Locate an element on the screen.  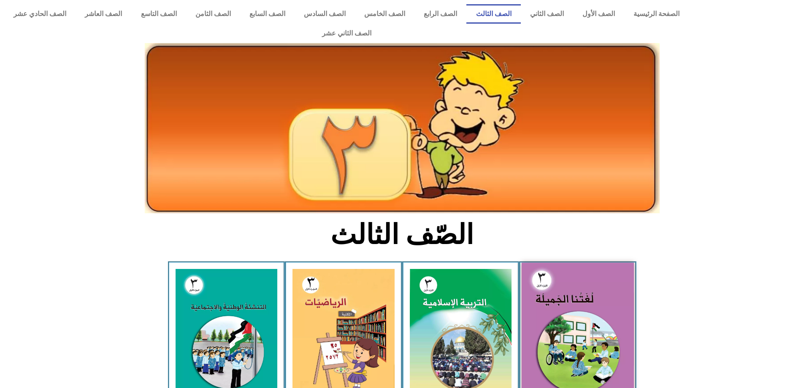
a: الصف السادس is located at coordinates (324, 14).